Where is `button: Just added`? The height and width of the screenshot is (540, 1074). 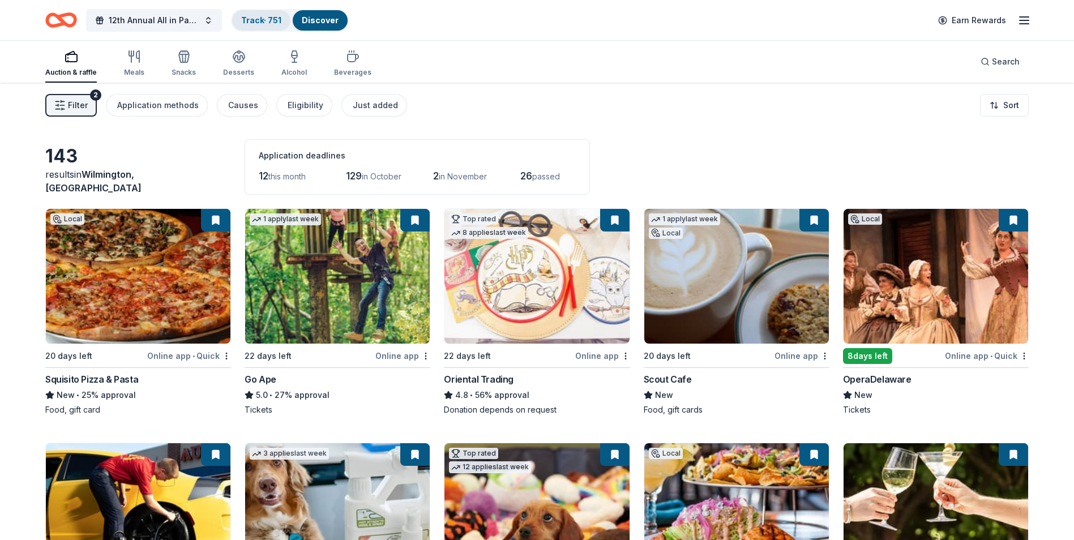
button: Just added is located at coordinates (374, 105).